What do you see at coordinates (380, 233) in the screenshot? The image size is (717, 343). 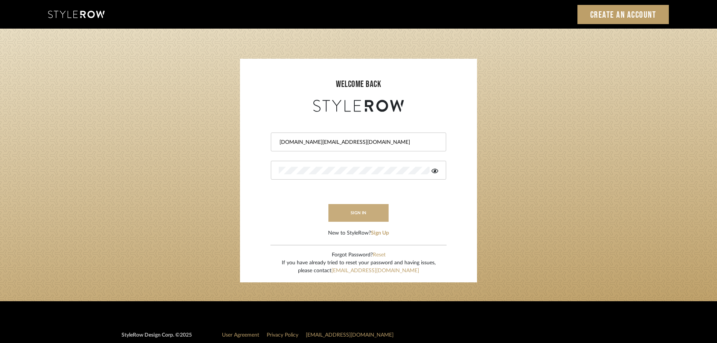 I see `button: Sign Up` at bounding box center [380, 233].